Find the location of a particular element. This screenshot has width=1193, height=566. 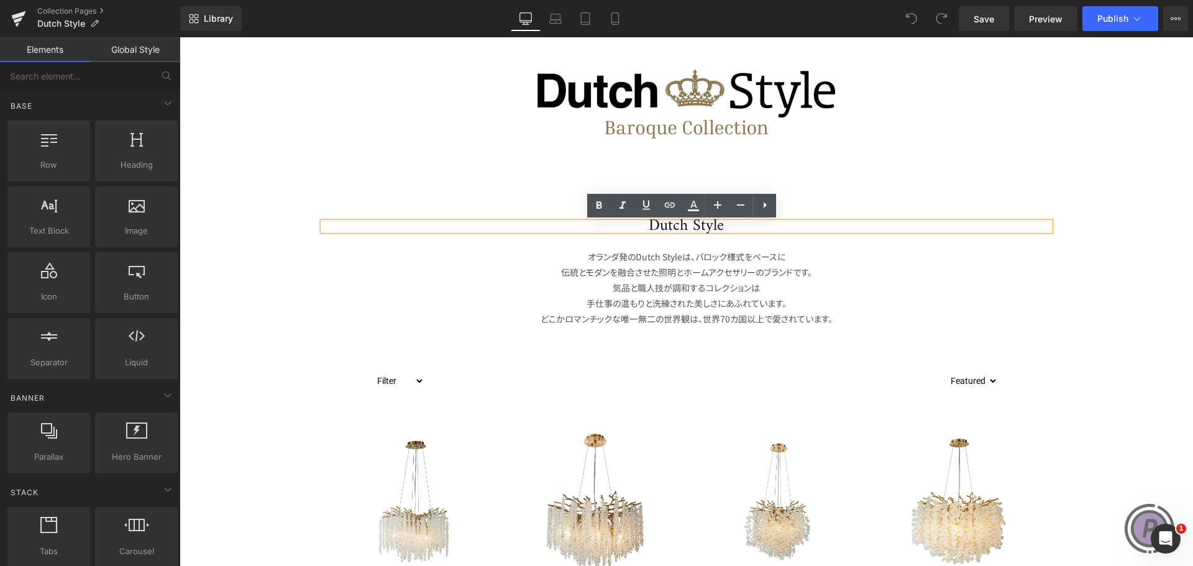

span: Heading is located at coordinates (136, 165).